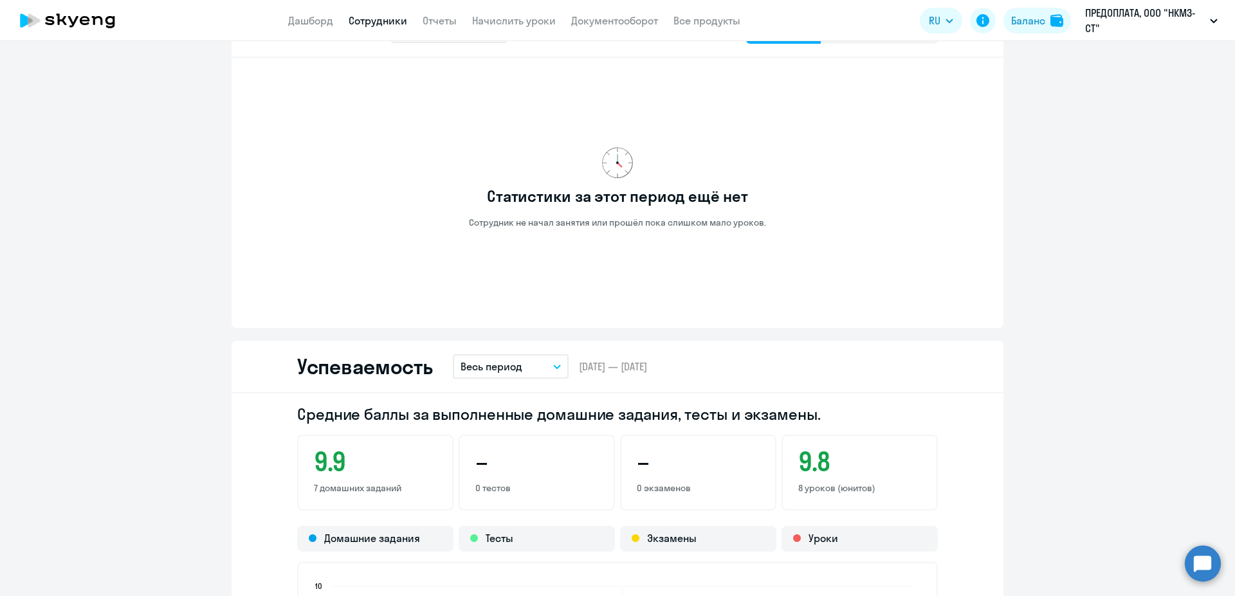 Image resolution: width=1235 pixels, height=596 pixels. What do you see at coordinates (514, 21) in the screenshot?
I see `a: Начислить уроки` at bounding box center [514, 21].